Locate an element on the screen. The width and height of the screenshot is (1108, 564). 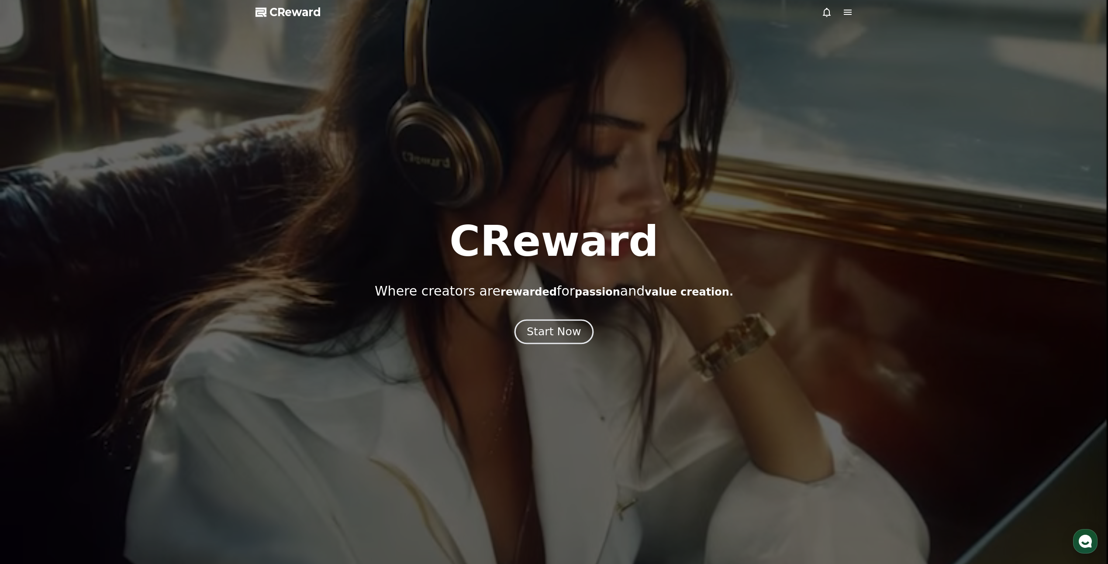
span: CReward is located at coordinates (295, 12).